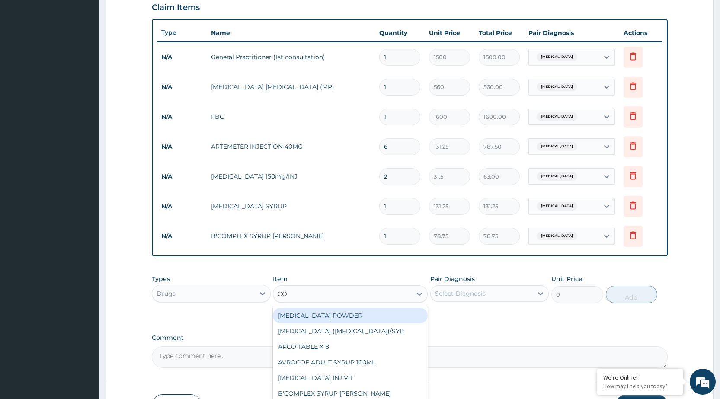 The width and height of the screenshot is (720, 399). What do you see at coordinates (291, 117) in the screenshot?
I see `td: FBC` at bounding box center [291, 117].